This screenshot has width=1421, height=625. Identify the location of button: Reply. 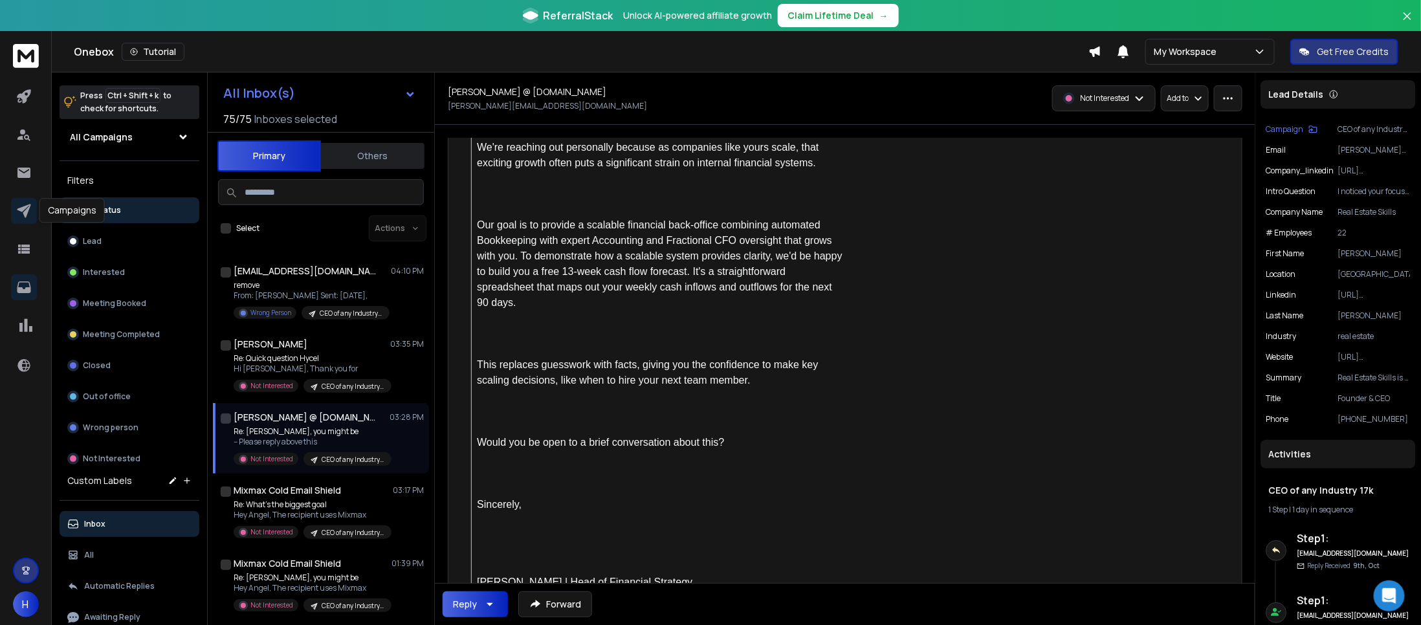
(475, 604).